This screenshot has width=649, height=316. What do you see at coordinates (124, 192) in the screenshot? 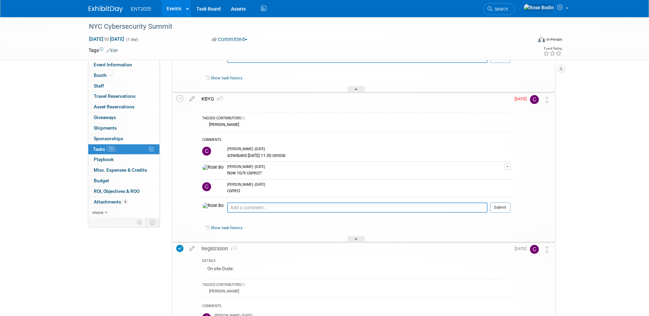
I see `a: ROI, Objectives & ROO` at bounding box center [124, 192].